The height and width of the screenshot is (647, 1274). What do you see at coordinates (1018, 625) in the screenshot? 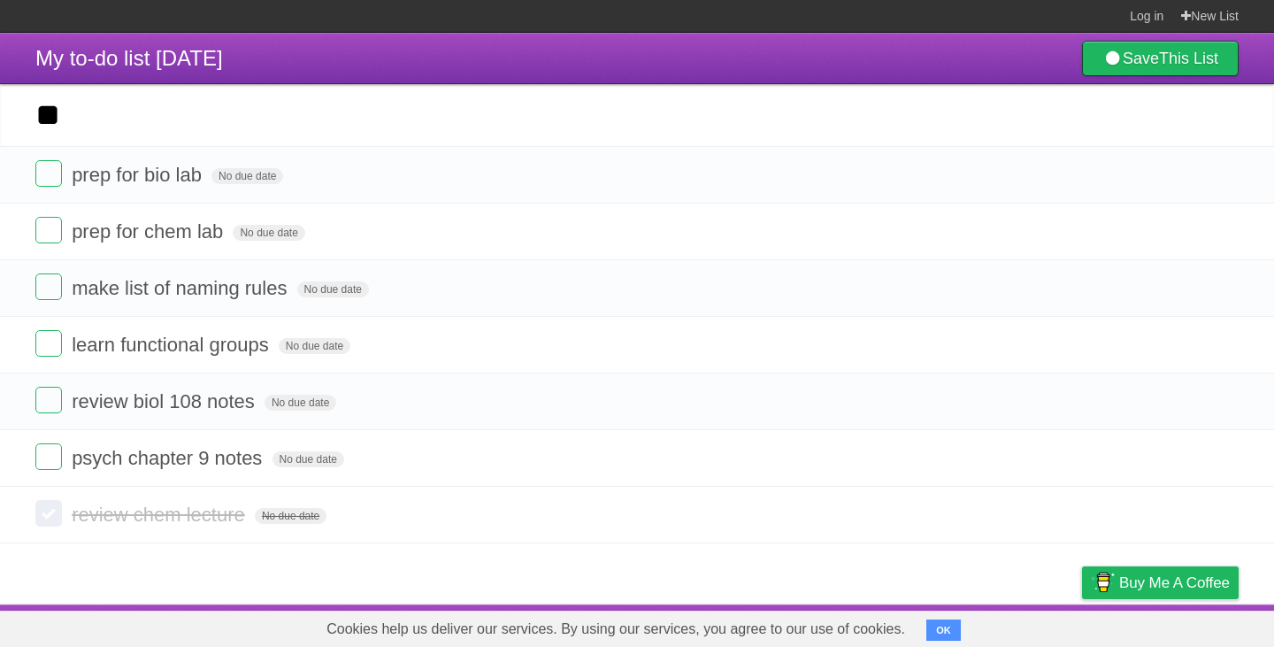
I see `a: Terms` at bounding box center [1018, 625].